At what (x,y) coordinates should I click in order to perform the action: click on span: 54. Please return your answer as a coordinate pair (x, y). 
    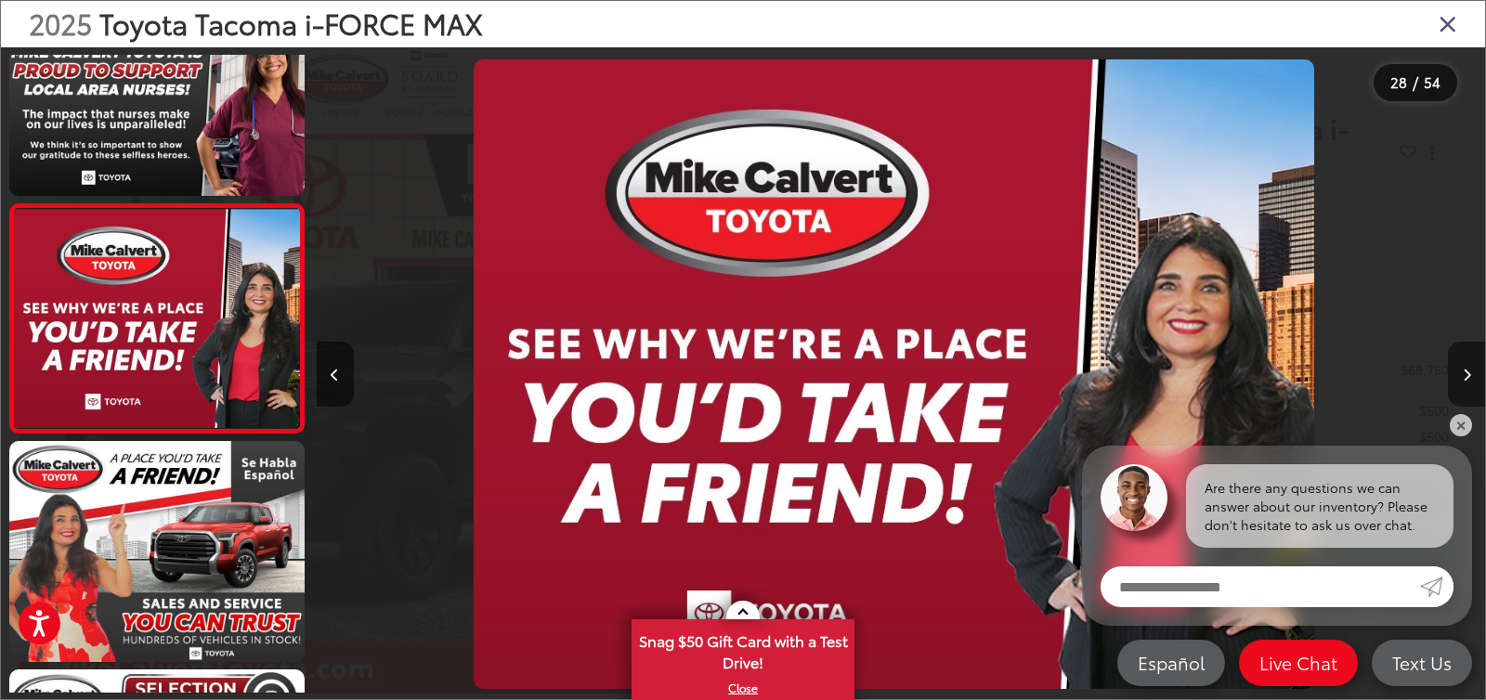
    Looking at the image, I should click on (1432, 82).